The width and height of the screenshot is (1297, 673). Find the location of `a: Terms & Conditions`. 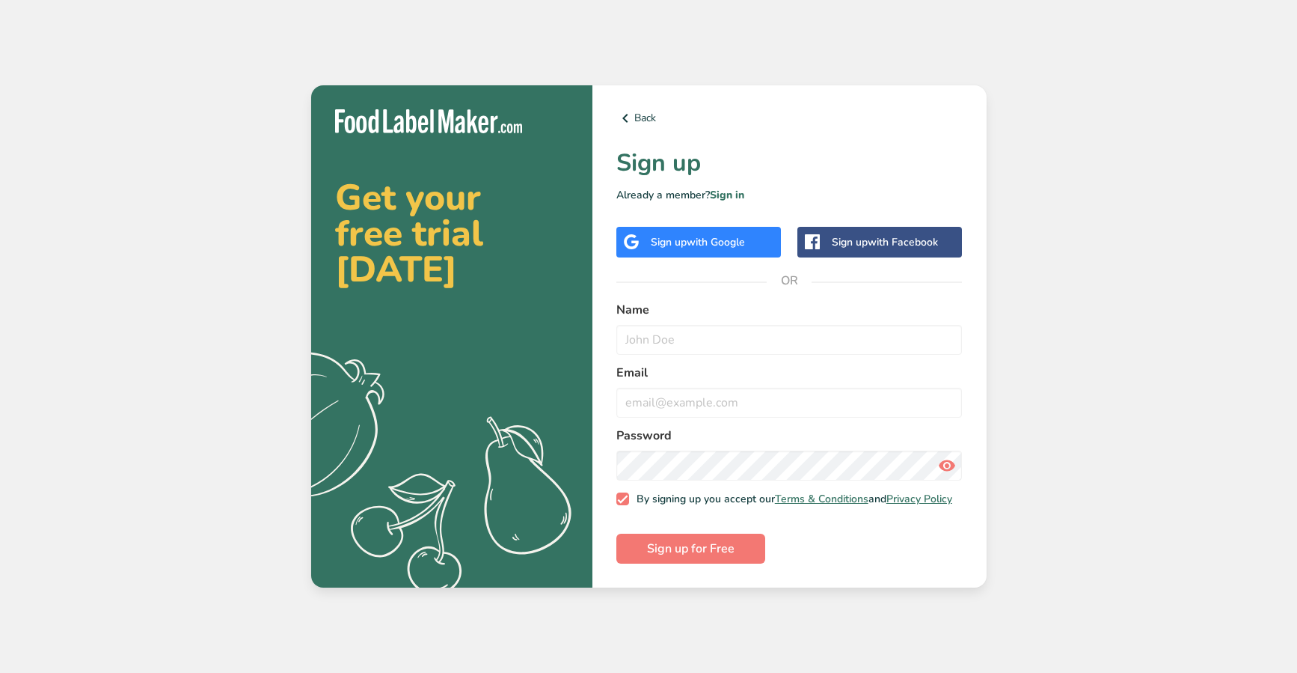

a: Terms & Conditions is located at coordinates (821, 498).